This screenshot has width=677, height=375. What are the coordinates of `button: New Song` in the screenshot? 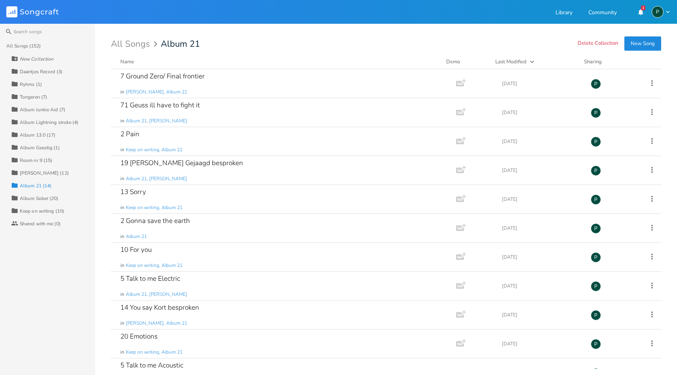 It's located at (642, 44).